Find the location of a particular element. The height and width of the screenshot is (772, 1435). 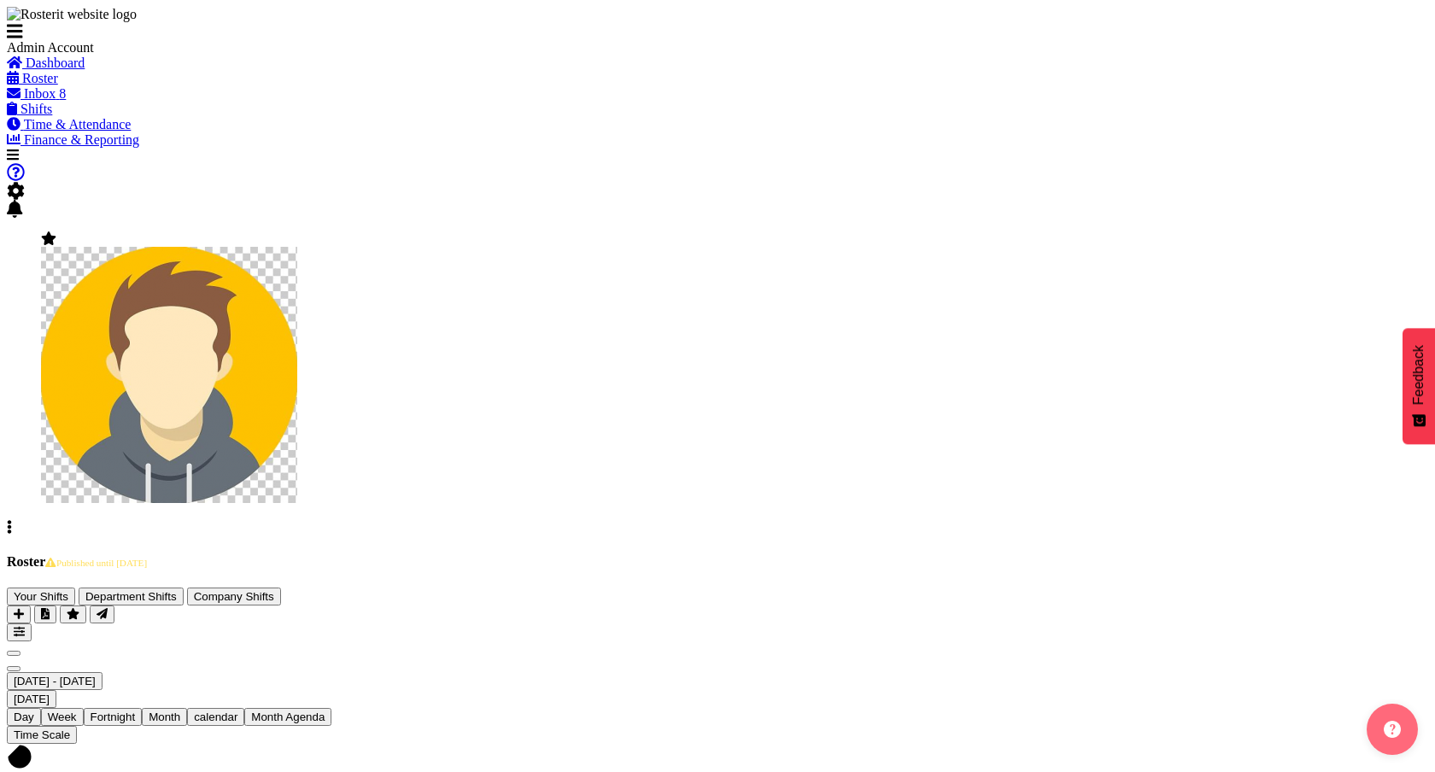

a: Dashboard is located at coordinates (45, 62).